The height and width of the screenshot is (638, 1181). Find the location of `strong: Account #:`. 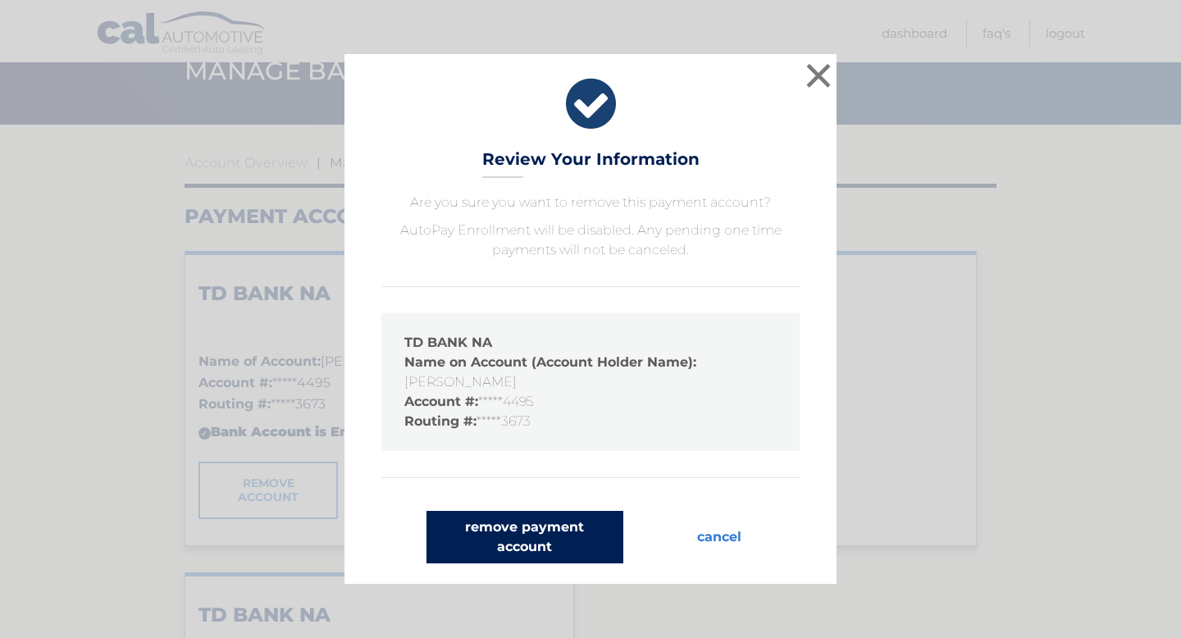

strong: Account #: is located at coordinates (441, 401).